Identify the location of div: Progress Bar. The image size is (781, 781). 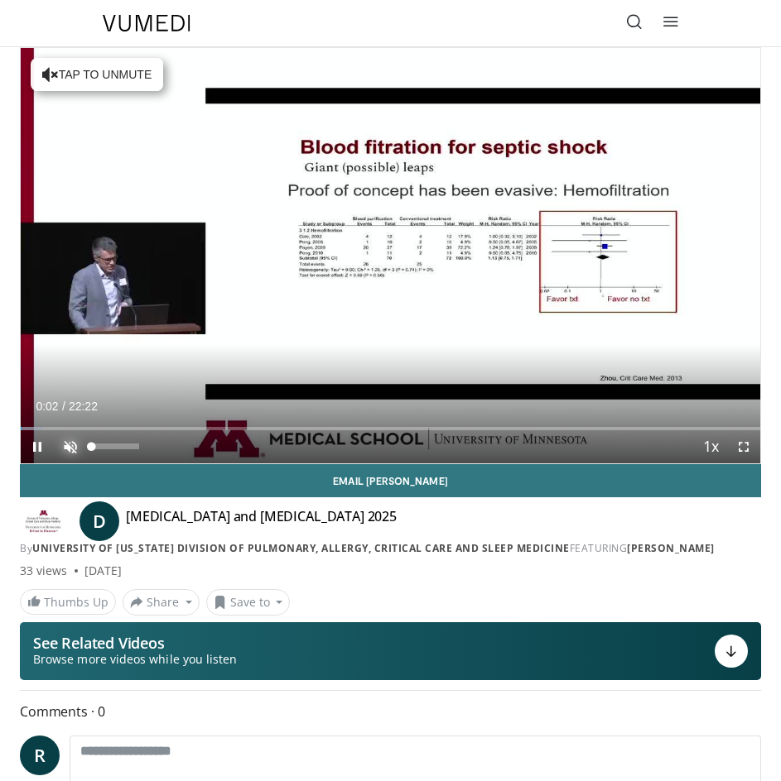
(390, 429).